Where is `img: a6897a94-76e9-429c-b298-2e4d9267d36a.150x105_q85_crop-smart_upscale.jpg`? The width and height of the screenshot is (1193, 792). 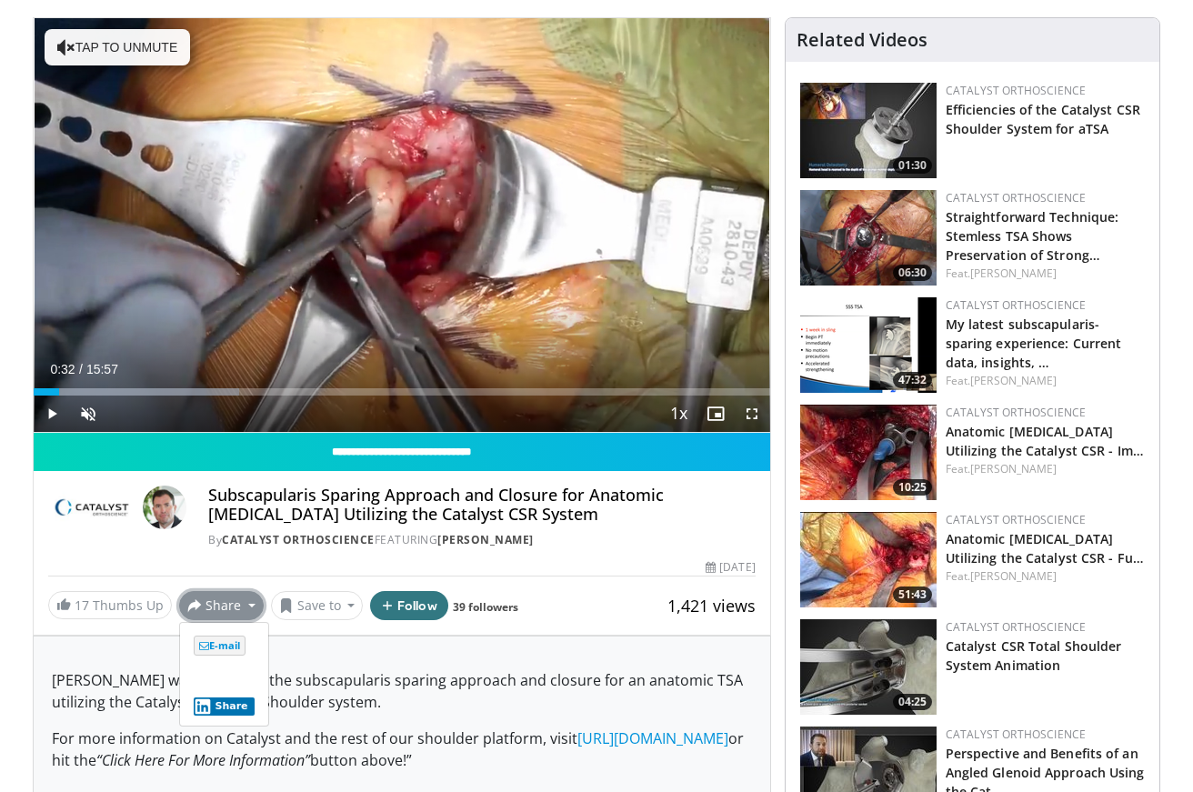
img: a6897a94-76e9-429c-b298-2e4d9267d36a.150x105_q85_crop-smart_upscale.jpg is located at coordinates (868, 667).